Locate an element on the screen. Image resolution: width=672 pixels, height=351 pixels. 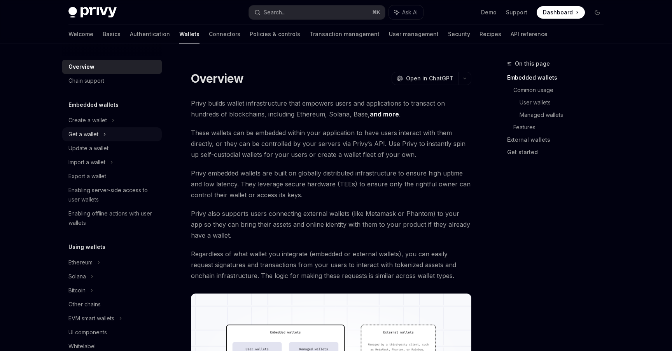
div: Enabling server-side access to user wallets is located at coordinates (113, 195).